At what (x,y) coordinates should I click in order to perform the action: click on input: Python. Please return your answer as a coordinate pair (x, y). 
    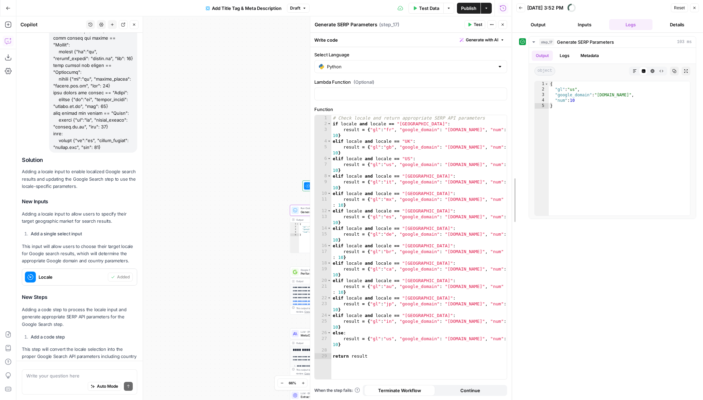
    Looking at the image, I should click on (411, 67).